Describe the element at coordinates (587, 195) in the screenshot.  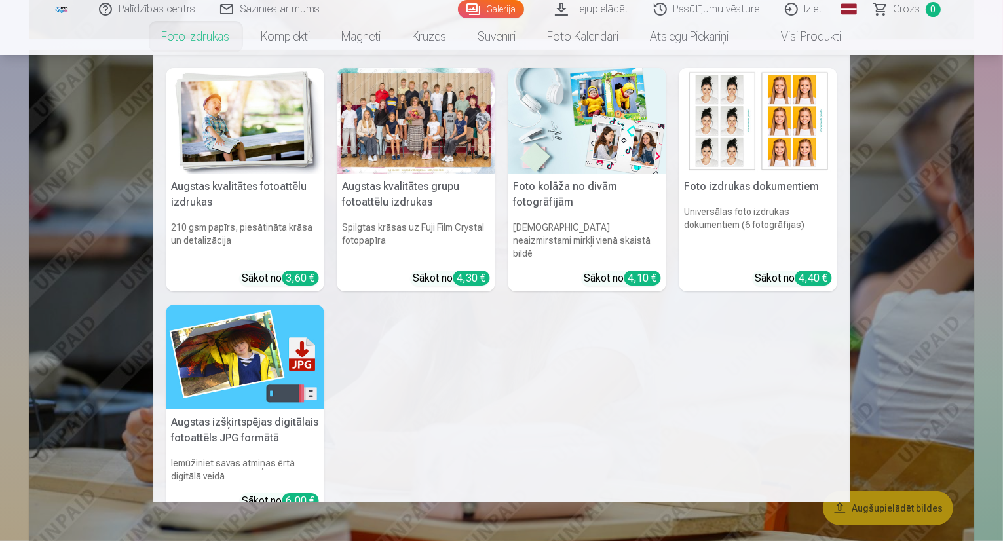
I see `h5: Foto kolāža no divām fotogrāfijām` at that location.